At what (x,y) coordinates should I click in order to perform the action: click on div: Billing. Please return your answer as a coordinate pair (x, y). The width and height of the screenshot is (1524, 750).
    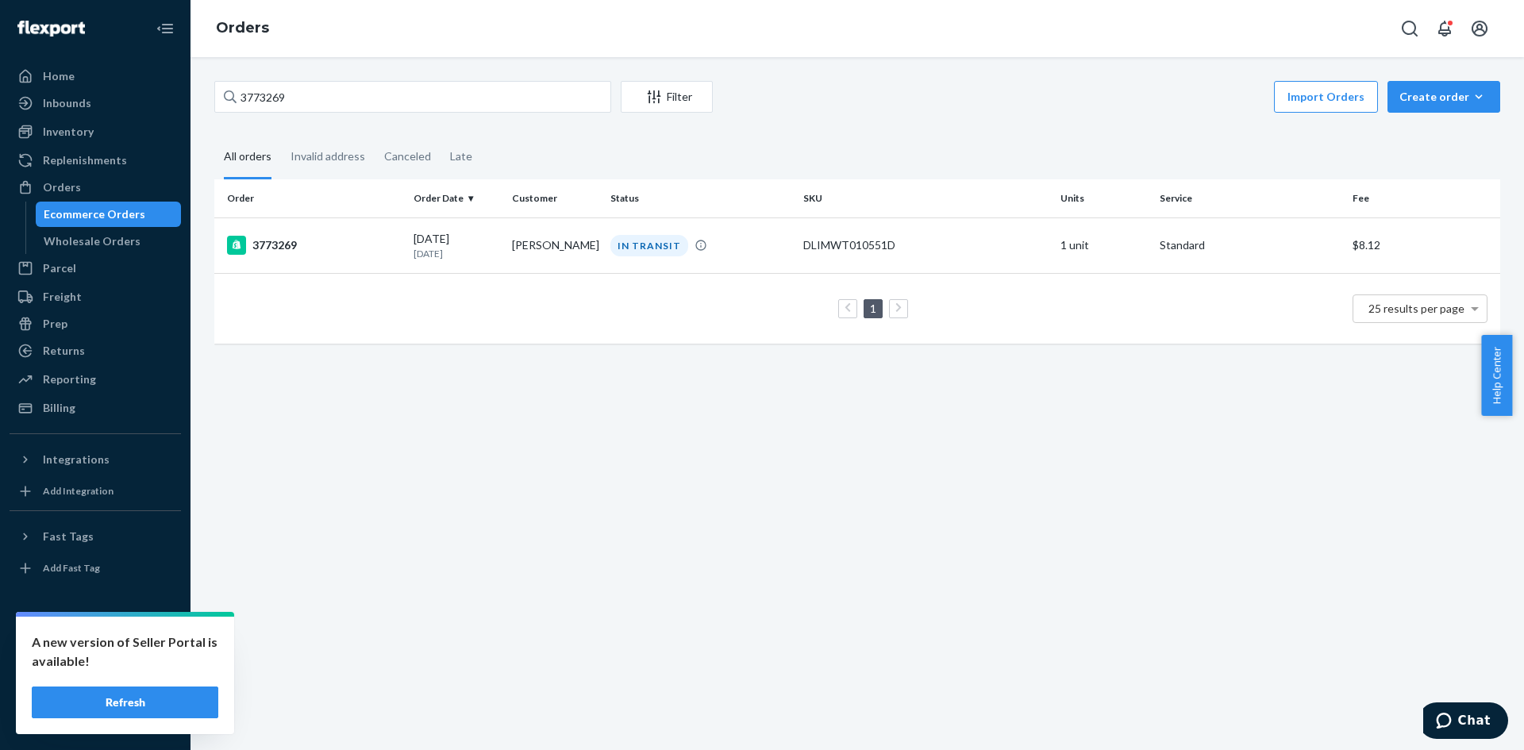
    Looking at the image, I should click on (59, 408).